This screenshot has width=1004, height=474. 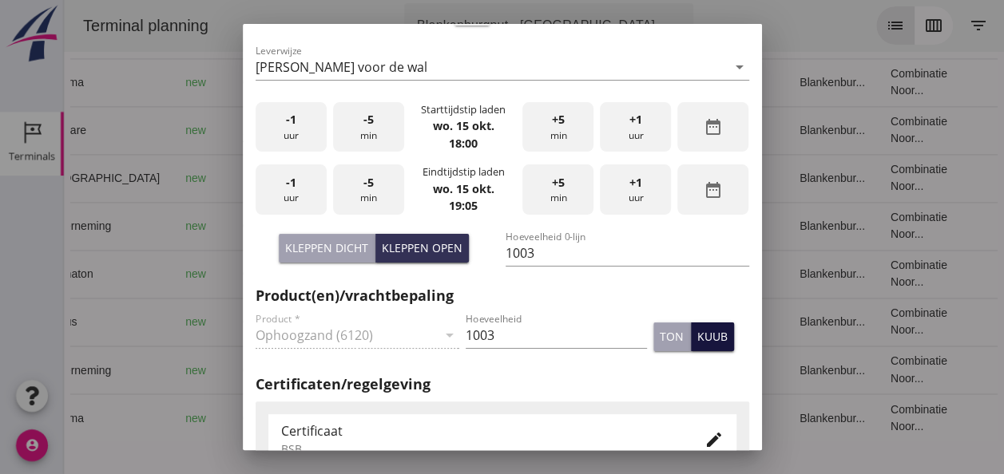 I want to click on div: Starttijdstip laden, so click(x=463, y=109).